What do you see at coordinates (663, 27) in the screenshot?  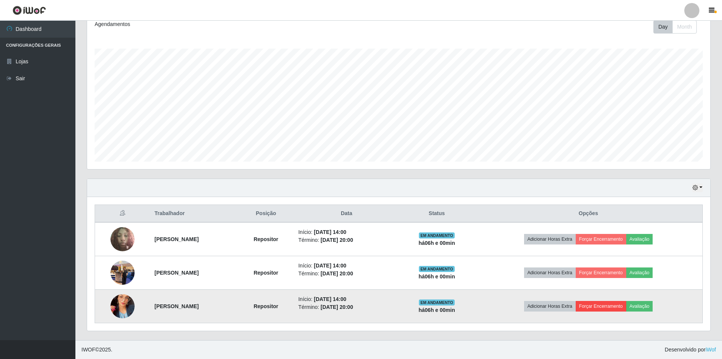 I see `button: Day` at bounding box center [663, 27].